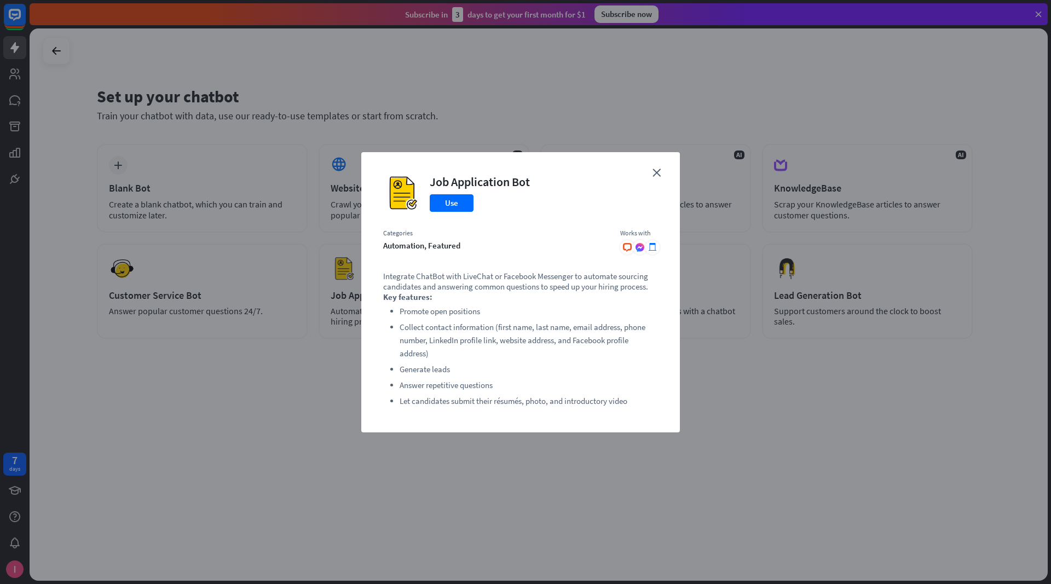 This screenshot has width=1051, height=584. What do you see at coordinates (496, 245) in the screenshot?
I see `div: automation, featured` at bounding box center [496, 245].